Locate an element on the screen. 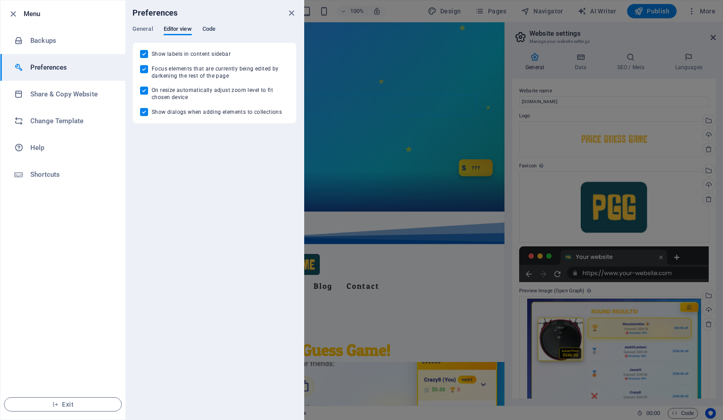 The width and height of the screenshot is (723, 420). span: Code is located at coordinates (209, 30).